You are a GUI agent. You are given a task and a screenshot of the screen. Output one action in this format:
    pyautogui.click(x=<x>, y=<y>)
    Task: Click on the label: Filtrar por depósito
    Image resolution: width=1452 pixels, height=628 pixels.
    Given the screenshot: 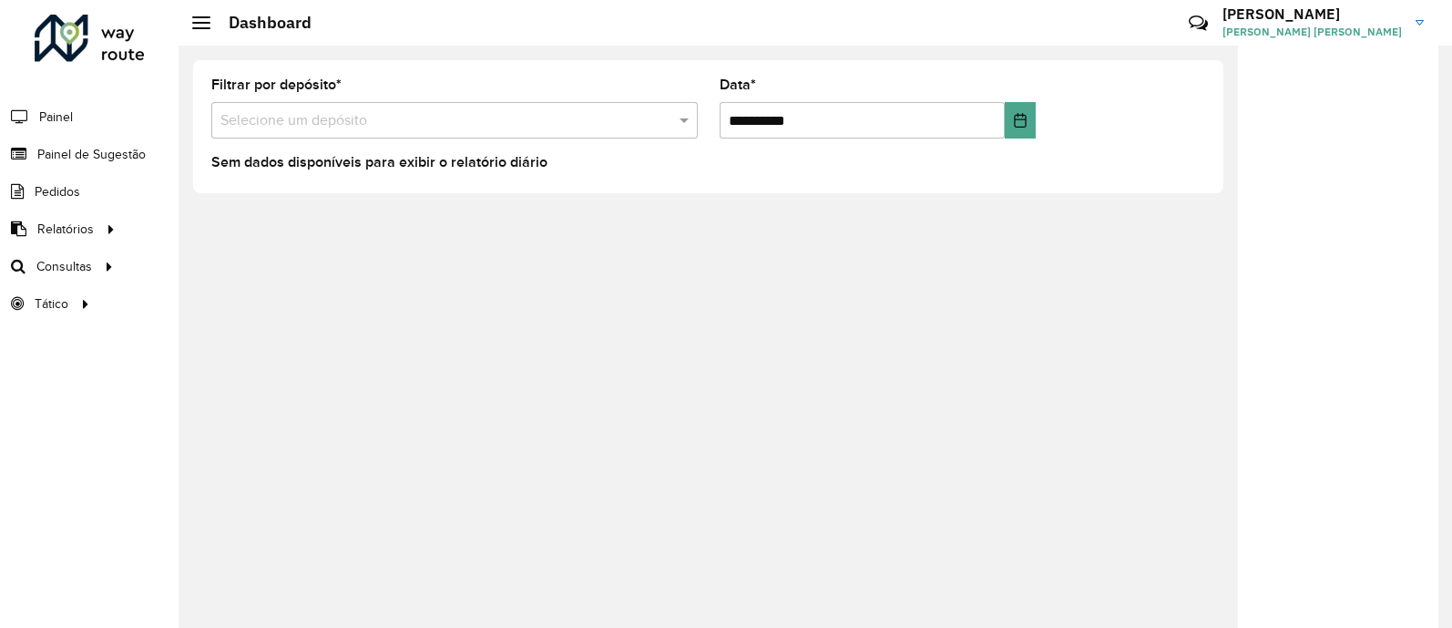 What is the action you would take?
    pyautogui.click(x=276, y=85)
    